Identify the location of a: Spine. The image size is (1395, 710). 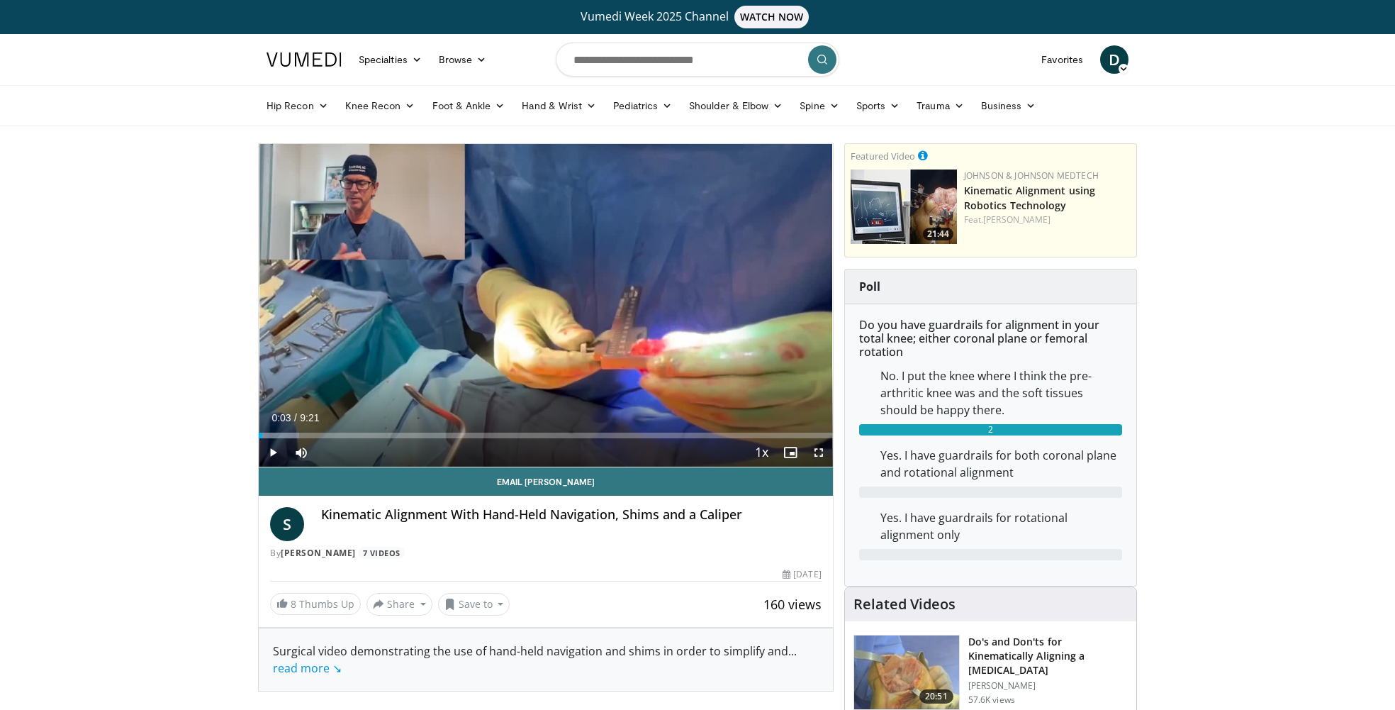
(819, 106).